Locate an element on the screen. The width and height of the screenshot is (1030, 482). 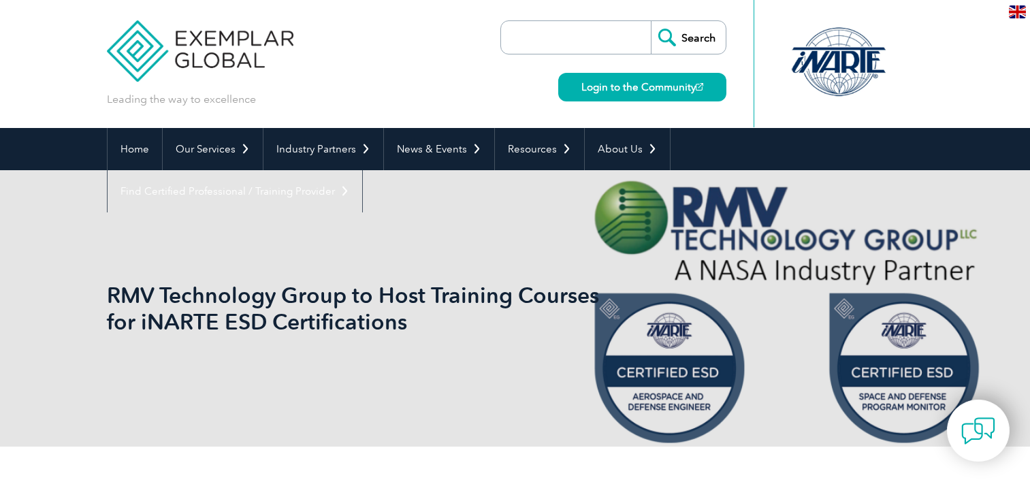
a: Find Certified Professional / Training Provider is located at coordinates (235, 191).